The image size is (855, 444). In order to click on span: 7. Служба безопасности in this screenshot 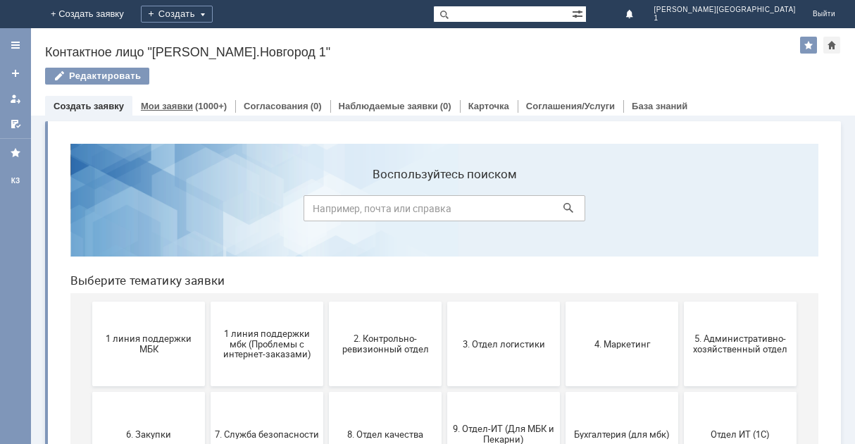, I will do `click(208, 301)`.